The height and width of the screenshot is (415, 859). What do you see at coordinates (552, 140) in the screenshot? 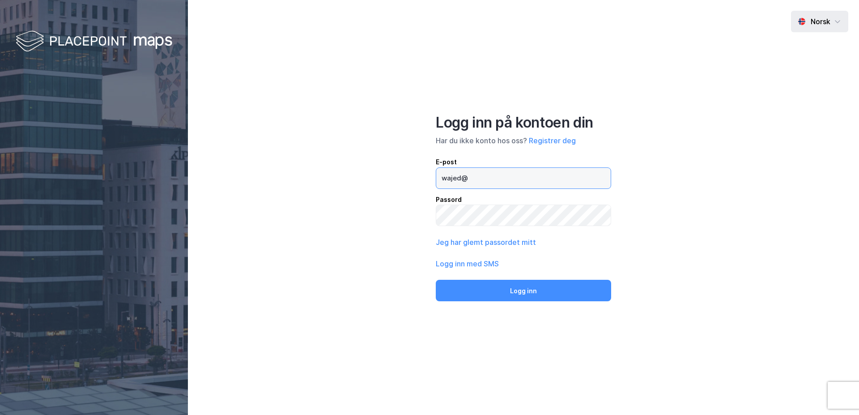
I see `button: Registrer deg` at bounding box center [552, 140].